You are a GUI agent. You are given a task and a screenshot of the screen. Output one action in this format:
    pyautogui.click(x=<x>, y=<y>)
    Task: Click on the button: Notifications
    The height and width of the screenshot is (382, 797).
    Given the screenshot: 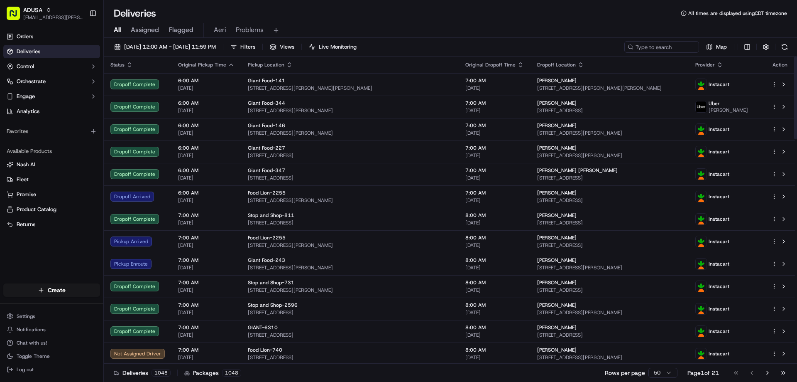 What is the action you would take?
    pyautogui.click(x=51, y=329)
    